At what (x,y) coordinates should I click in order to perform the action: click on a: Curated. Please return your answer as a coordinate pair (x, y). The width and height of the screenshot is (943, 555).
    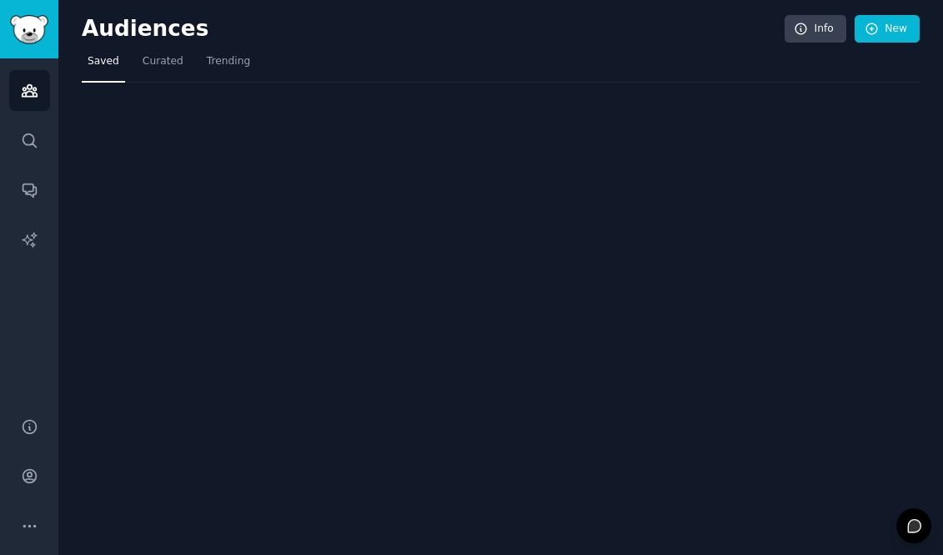
    Looking at the image, I should click on (163, 65).